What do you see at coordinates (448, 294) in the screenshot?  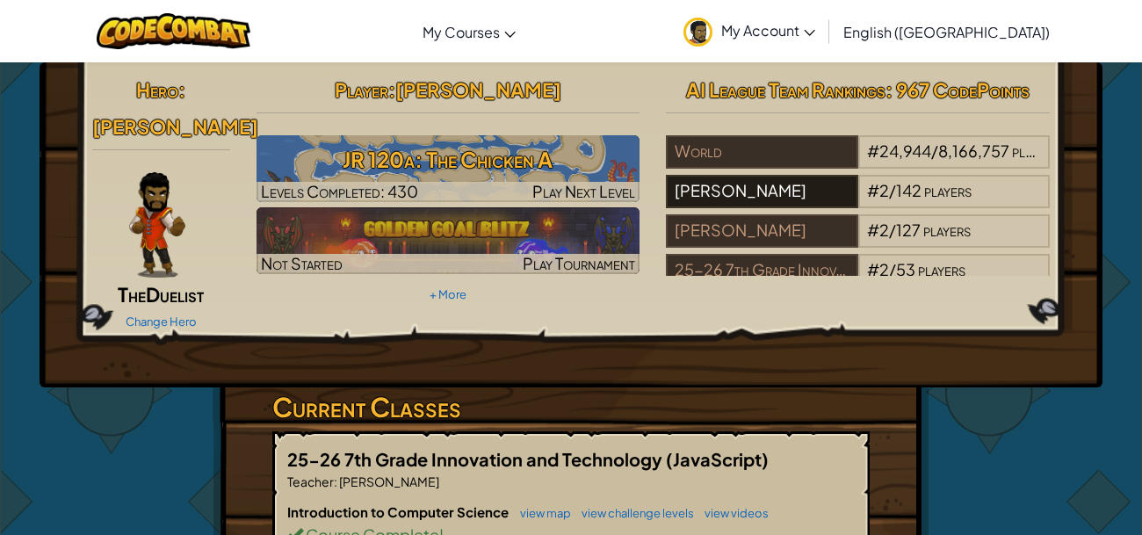 I see `a: + More` at bounding box center [448, 294].